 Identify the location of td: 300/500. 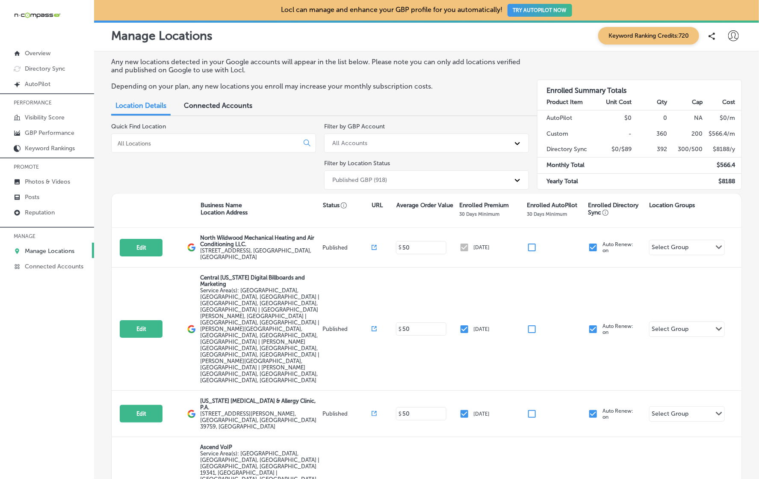
(685, 149).